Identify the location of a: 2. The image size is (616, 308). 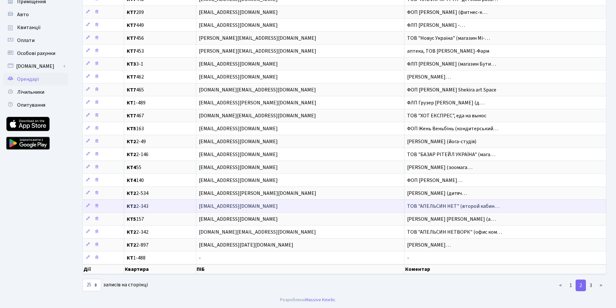
(581, 285).